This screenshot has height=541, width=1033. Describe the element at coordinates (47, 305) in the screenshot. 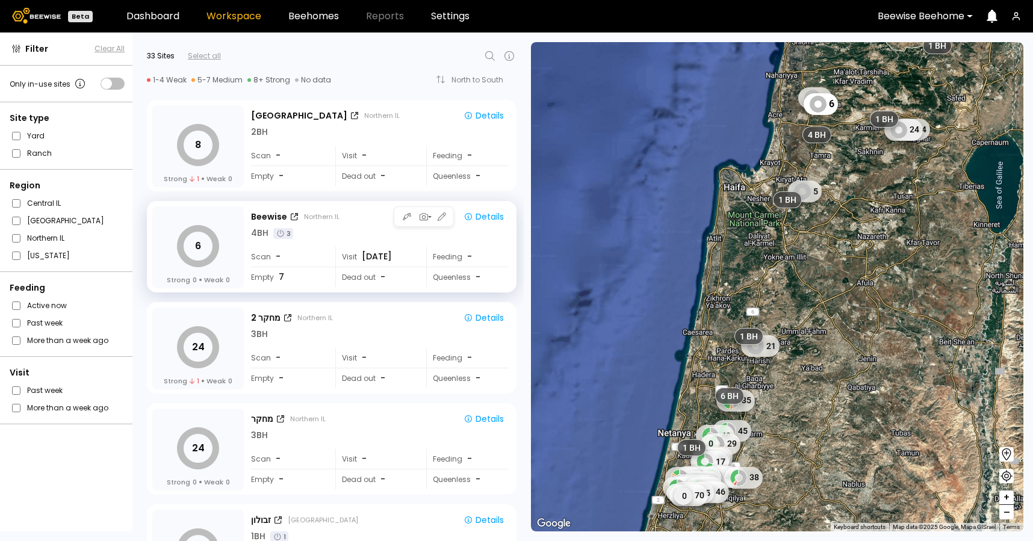

I see `label: Active now` at that location.